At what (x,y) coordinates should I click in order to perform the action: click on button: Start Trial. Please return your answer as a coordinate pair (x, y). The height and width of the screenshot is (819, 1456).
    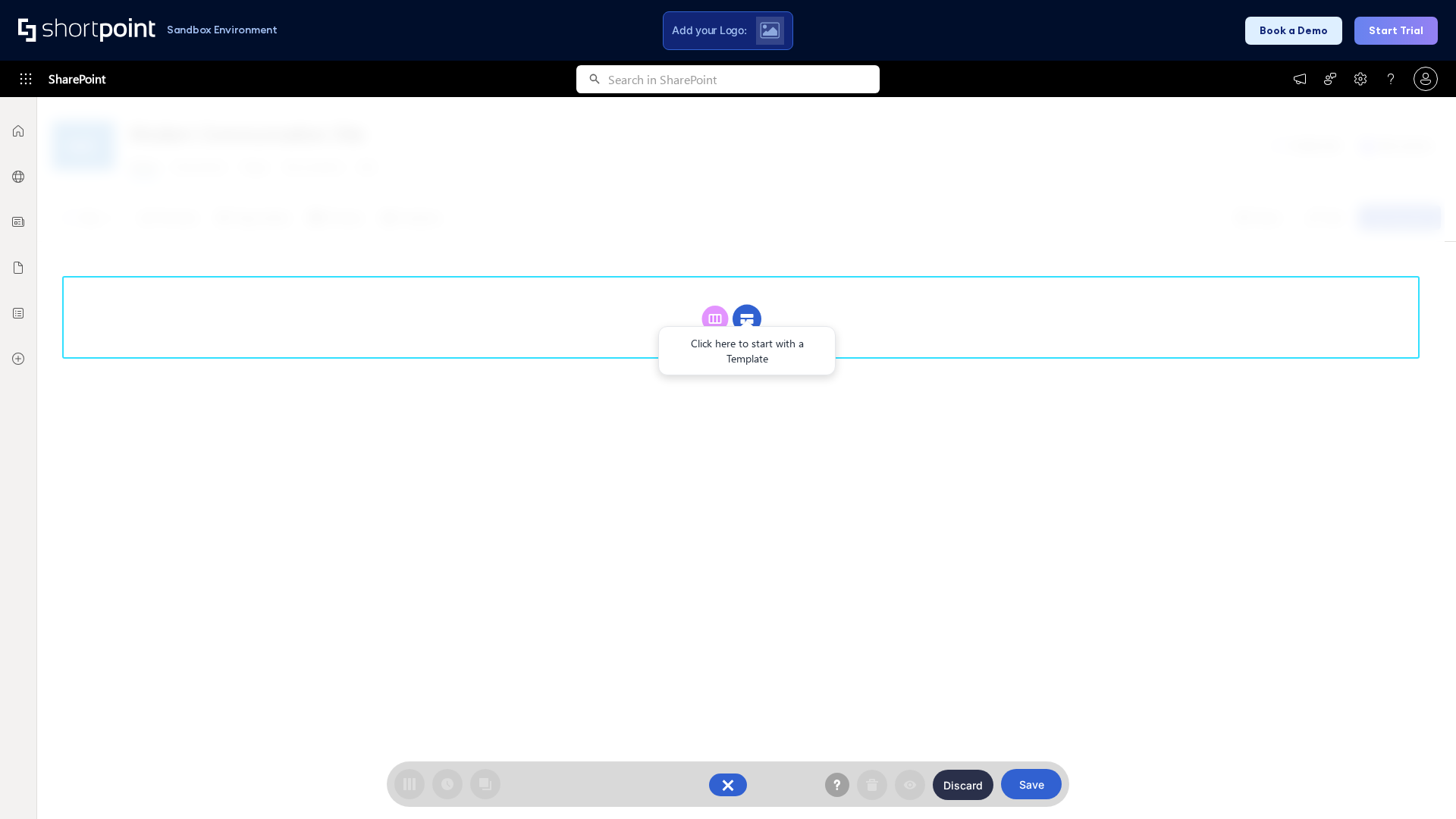
    Looking at the image, I should click on (1397, 30).